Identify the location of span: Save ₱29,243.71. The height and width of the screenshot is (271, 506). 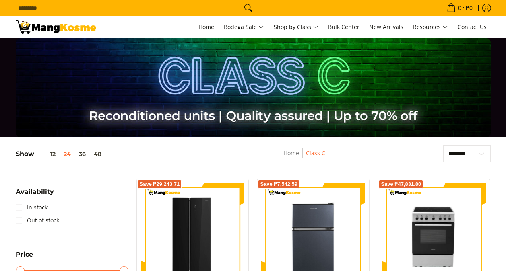
(160, 184).